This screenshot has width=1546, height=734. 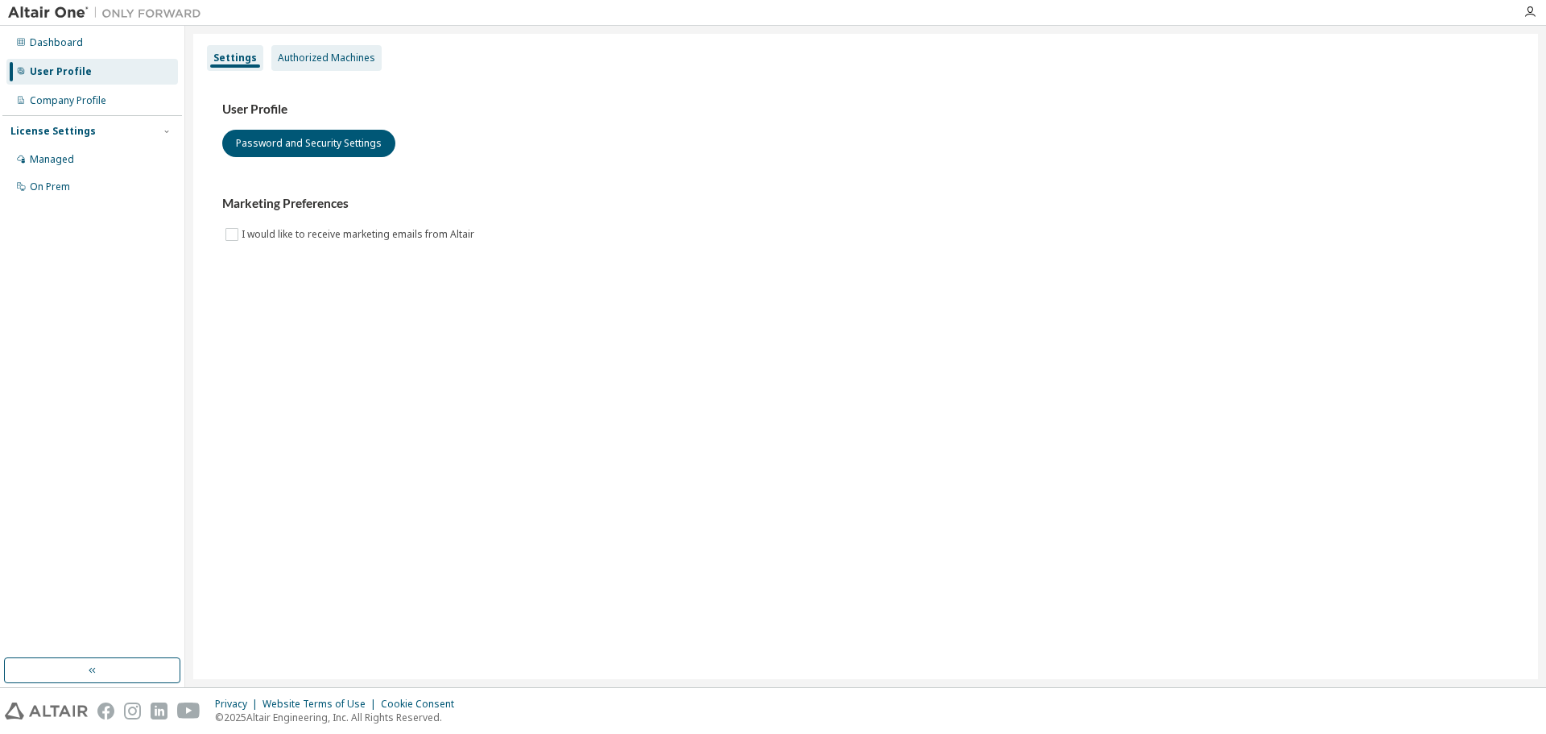 I want to click on div: Dashboard, so click(x=56, y=43).